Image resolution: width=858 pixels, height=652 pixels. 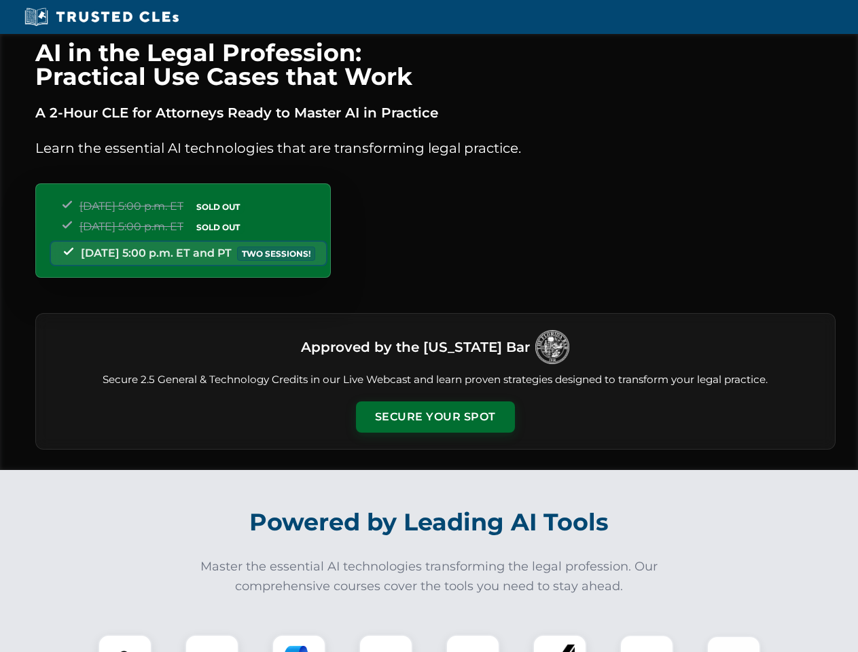 I want to click on img: Trusted CLEs, so click(x=101, y=17).